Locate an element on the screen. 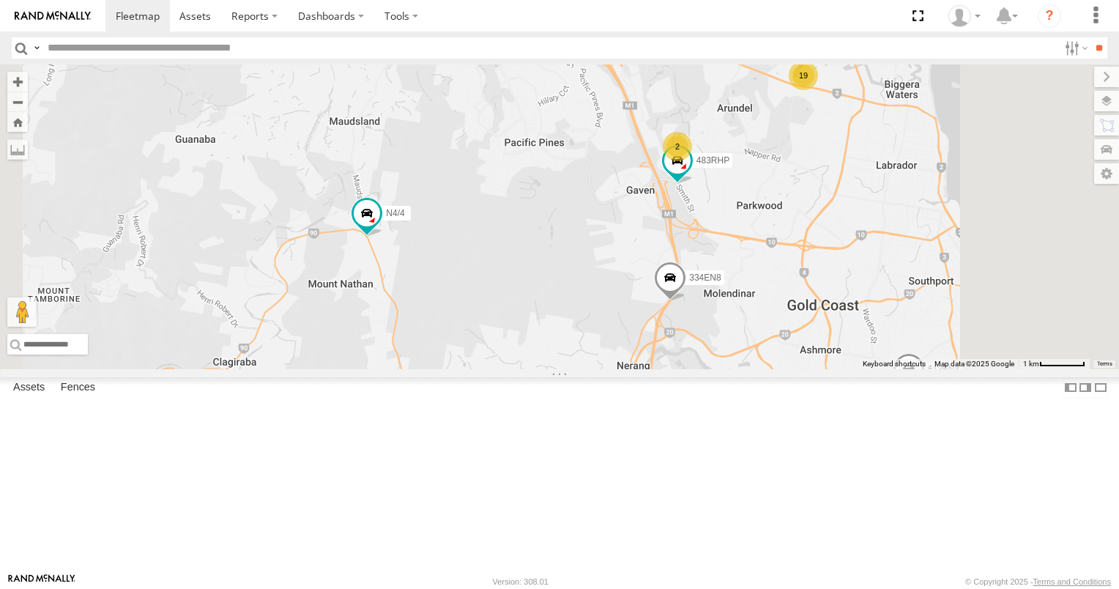  div: 19 is located at coordinates (803, 75).